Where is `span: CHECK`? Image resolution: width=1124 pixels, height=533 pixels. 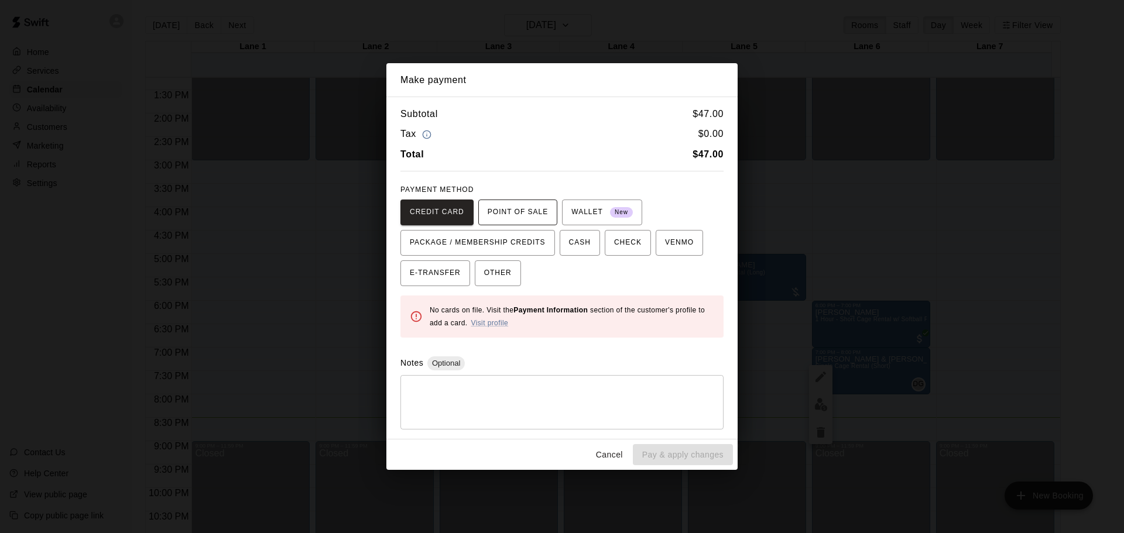 span: CHECK is located at coordinates (628, 243).